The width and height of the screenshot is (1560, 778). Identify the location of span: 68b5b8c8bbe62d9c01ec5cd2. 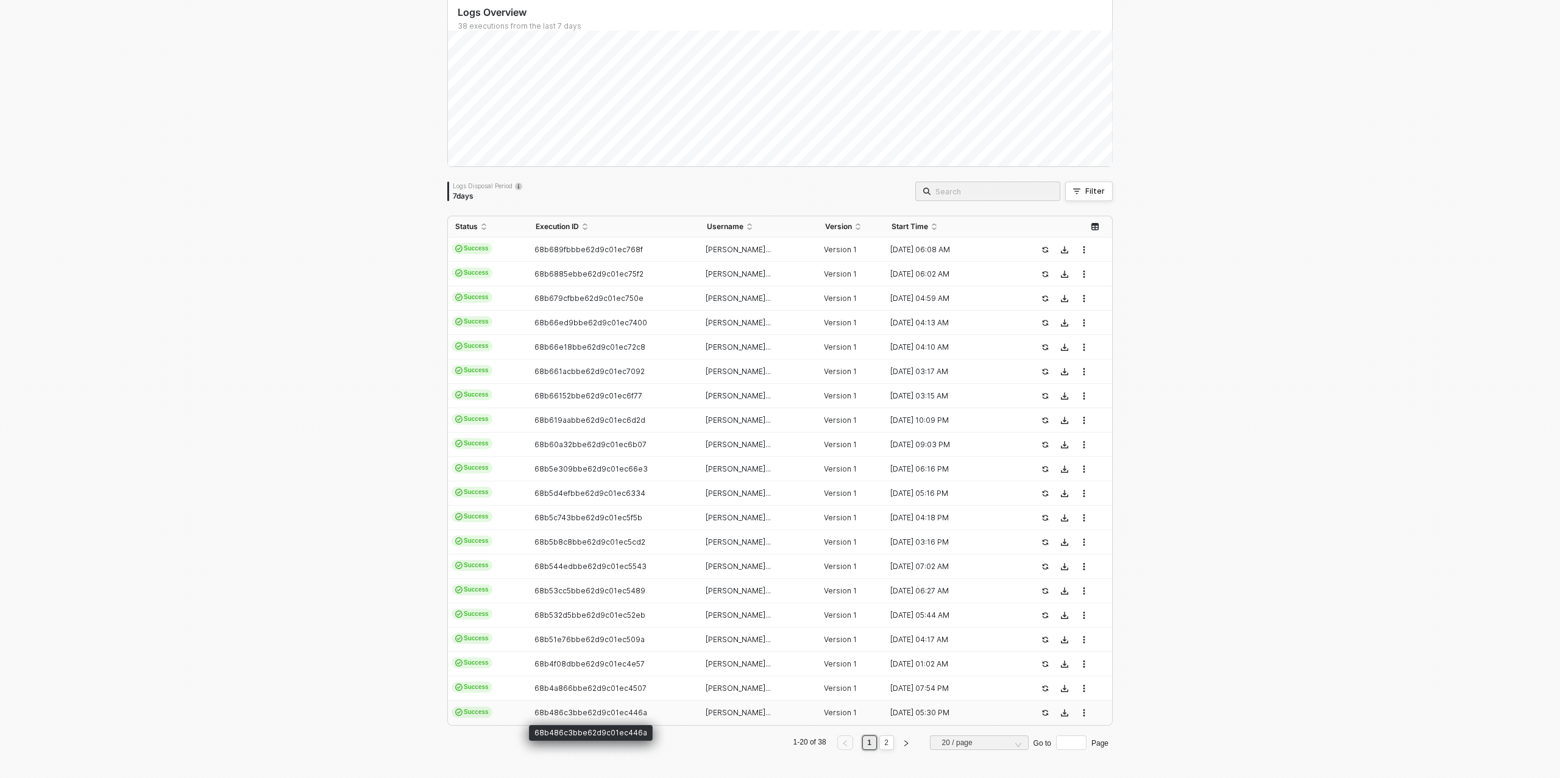
(590, 542).